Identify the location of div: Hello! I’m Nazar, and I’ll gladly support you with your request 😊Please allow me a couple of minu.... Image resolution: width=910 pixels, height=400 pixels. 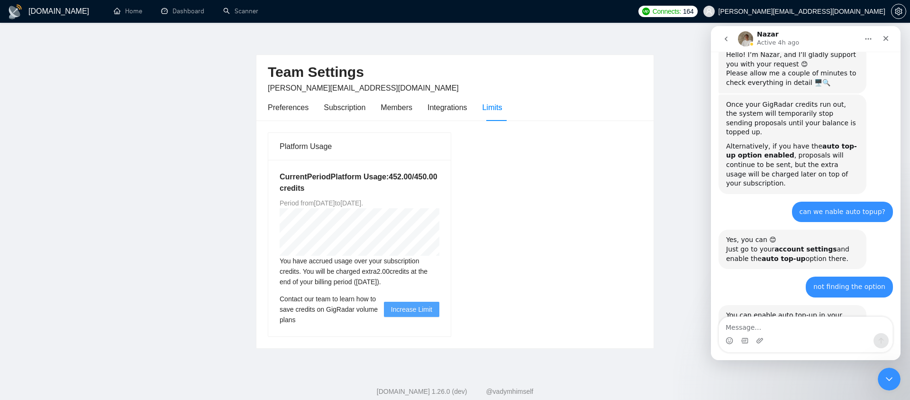
(82, 43).